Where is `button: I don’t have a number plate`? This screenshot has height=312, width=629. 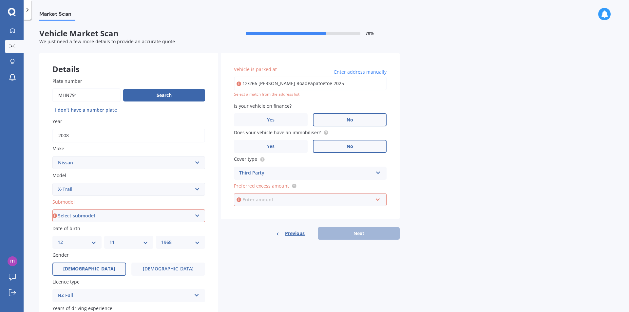
button: I don’t have a number plate is located at coordinates (86, 110).